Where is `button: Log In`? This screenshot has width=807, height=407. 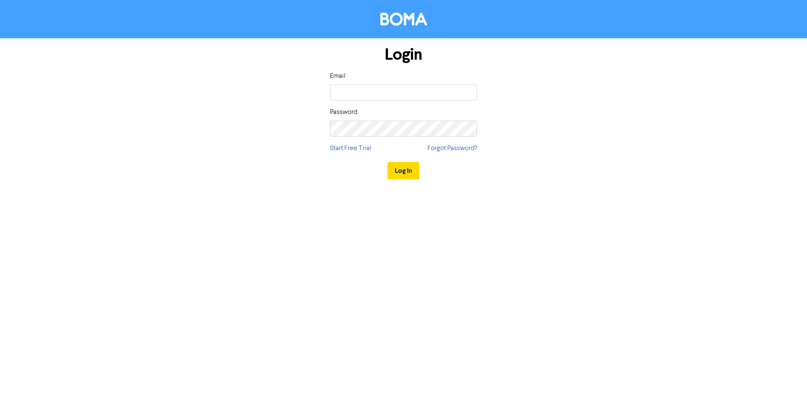
button: Log In is located at coordinates (404, 171).